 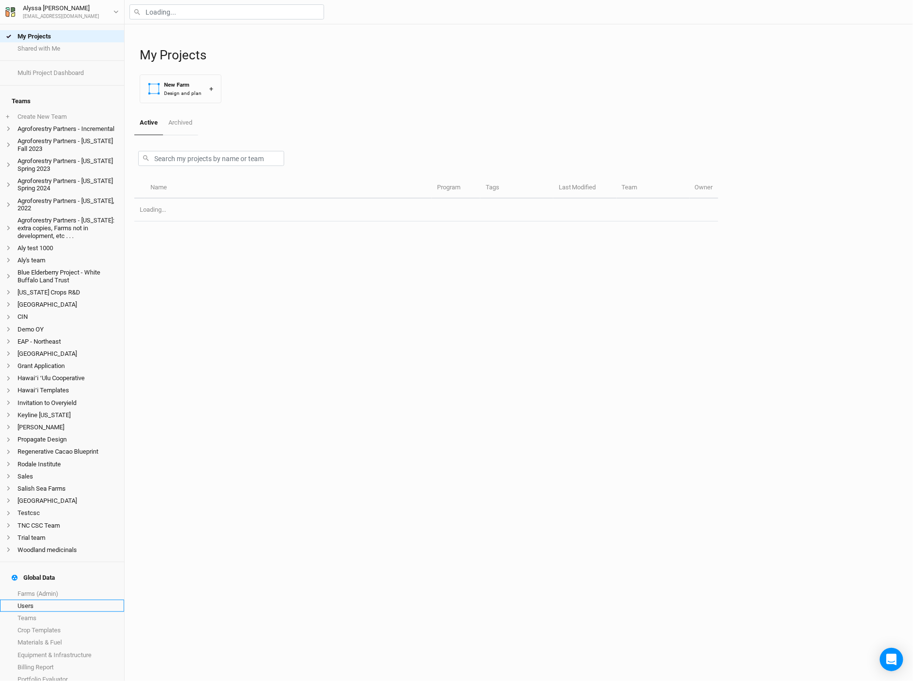 What do you see at coordinates (62, 101) in the screenshot?
I see `h4: Teams` at bounding box center [62, 101].